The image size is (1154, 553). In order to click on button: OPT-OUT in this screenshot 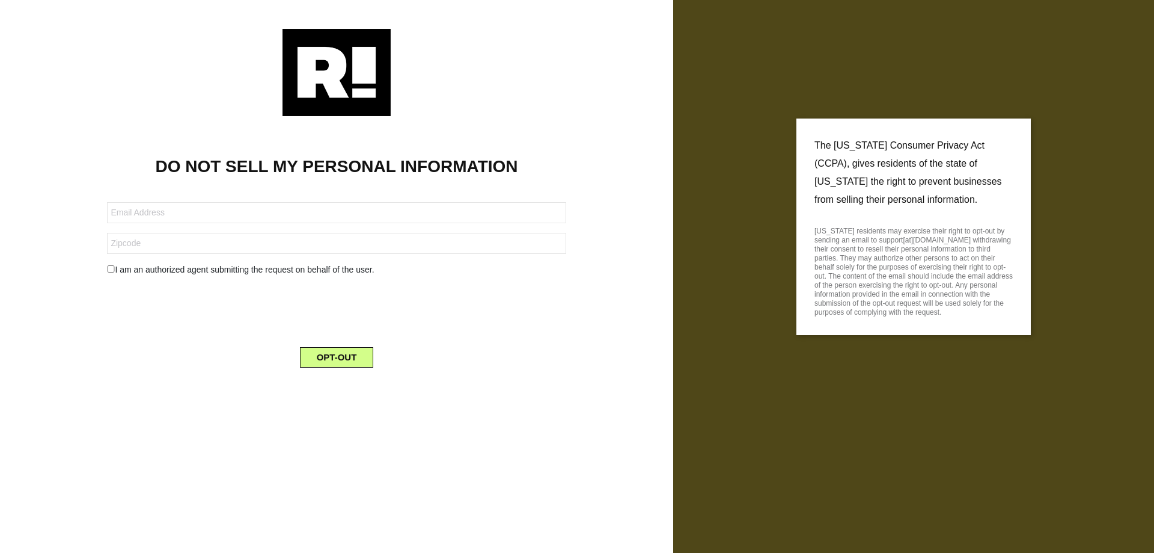, I will do `click(337, 357)`.